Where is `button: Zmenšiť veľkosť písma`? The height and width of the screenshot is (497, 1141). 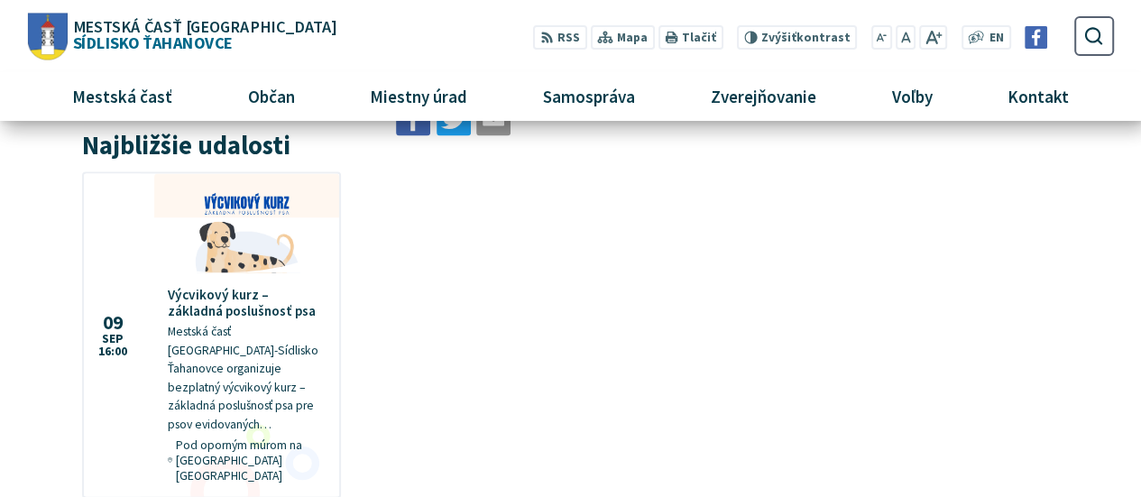 button: Zmenšiť veľkosť písma is located at coordinates (882, 37).